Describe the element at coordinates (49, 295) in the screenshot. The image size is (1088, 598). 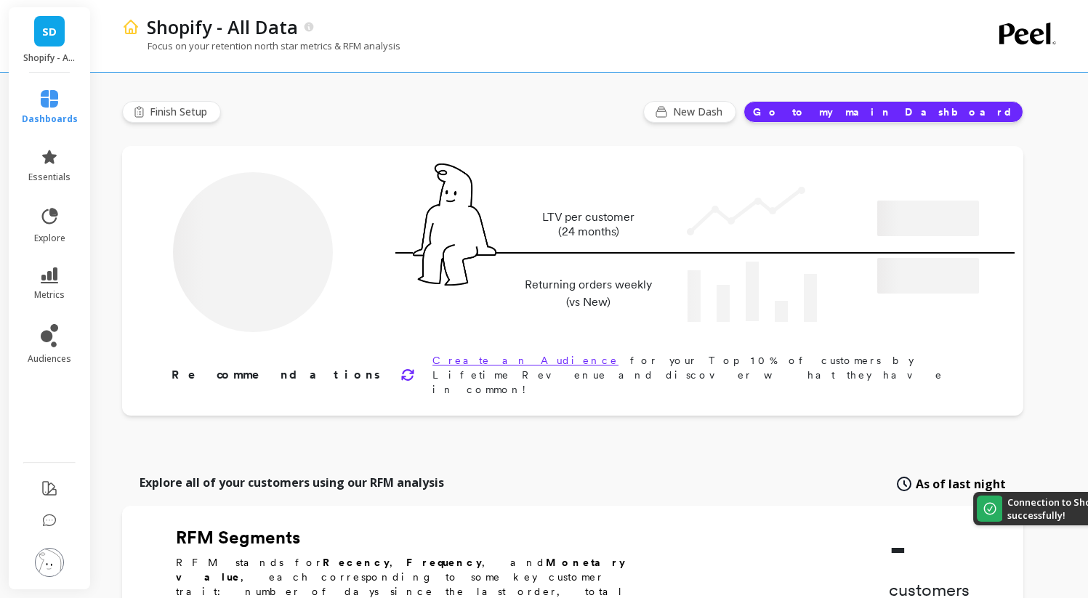
I see `span: metrics` at that location.